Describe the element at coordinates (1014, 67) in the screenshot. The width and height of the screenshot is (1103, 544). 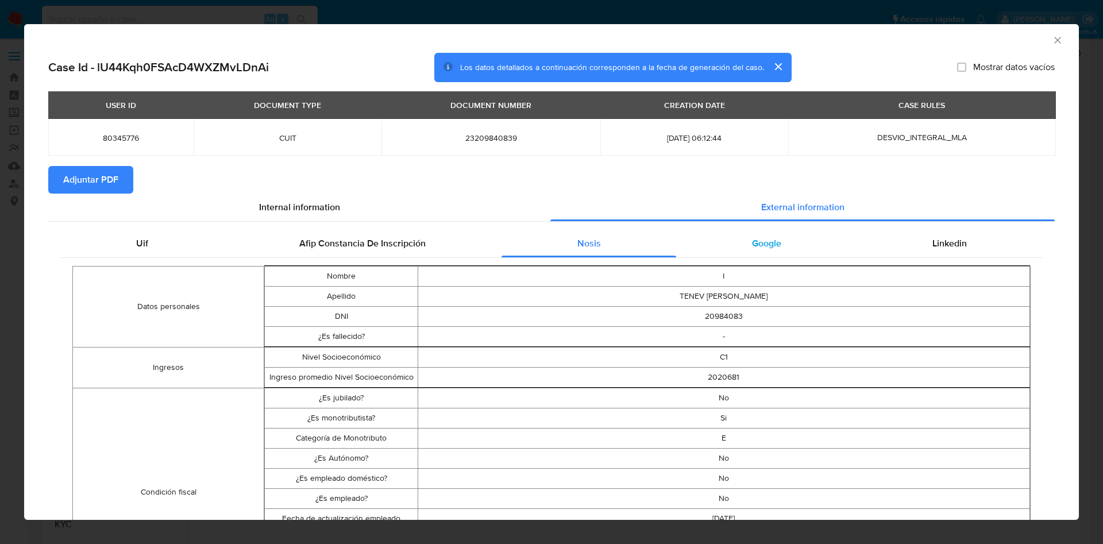
I see `span: Mostrar datos vacíos` at that location.